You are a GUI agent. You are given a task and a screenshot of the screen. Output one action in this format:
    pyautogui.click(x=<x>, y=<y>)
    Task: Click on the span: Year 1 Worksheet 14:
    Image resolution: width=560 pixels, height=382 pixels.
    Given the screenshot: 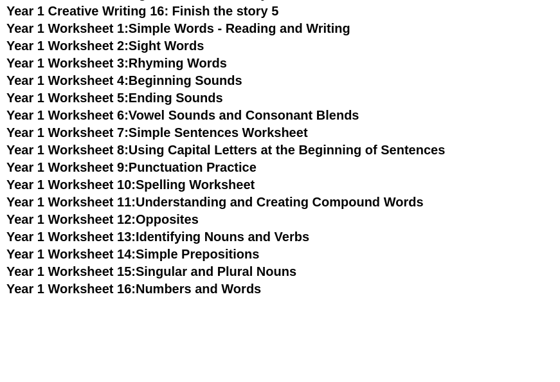 What is the action you would take?
    pyautogui.click(x=71, y=254)
    